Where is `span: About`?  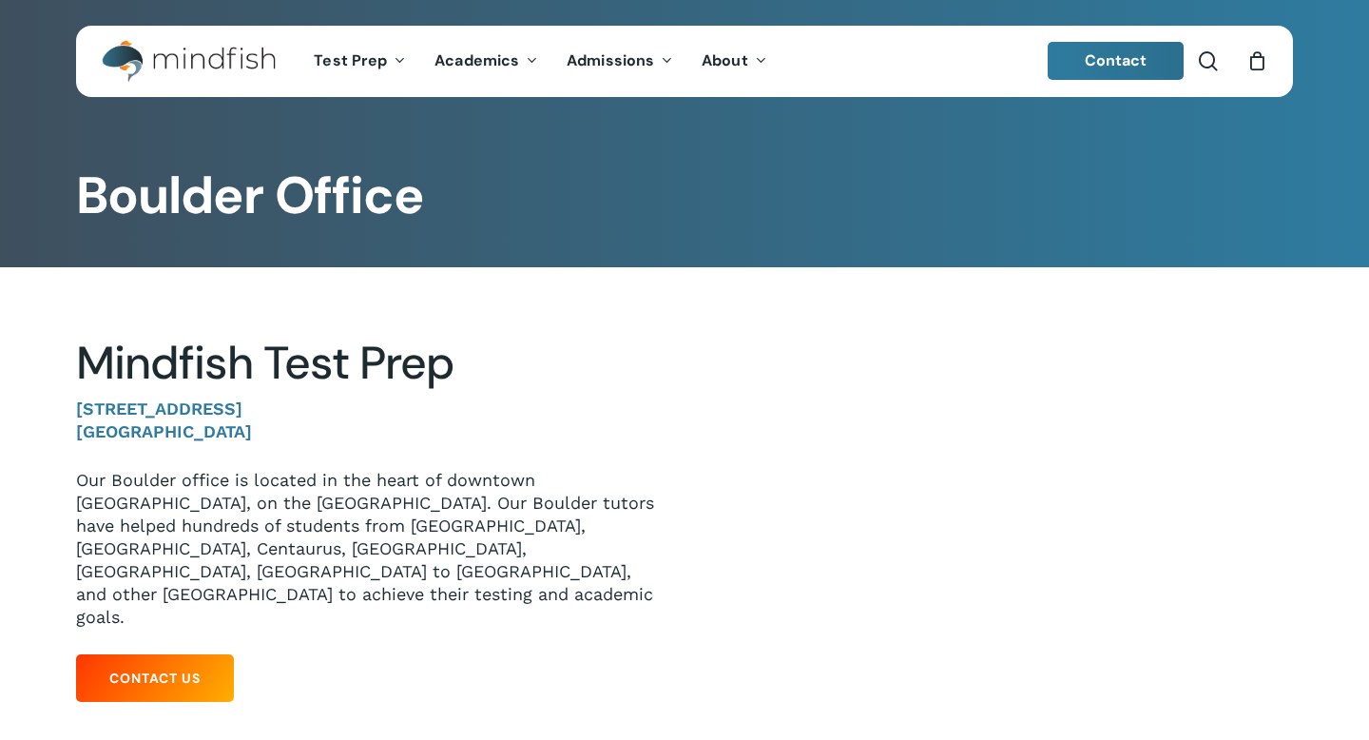
span: About is located at coordinates (724, 60).